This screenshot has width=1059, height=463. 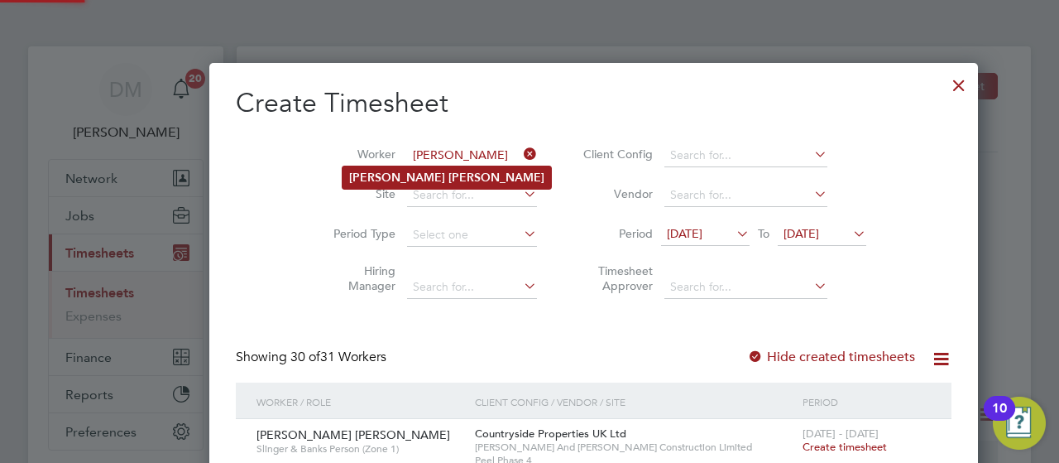 I want to click on div: Showing, so click(x=313, y=357).